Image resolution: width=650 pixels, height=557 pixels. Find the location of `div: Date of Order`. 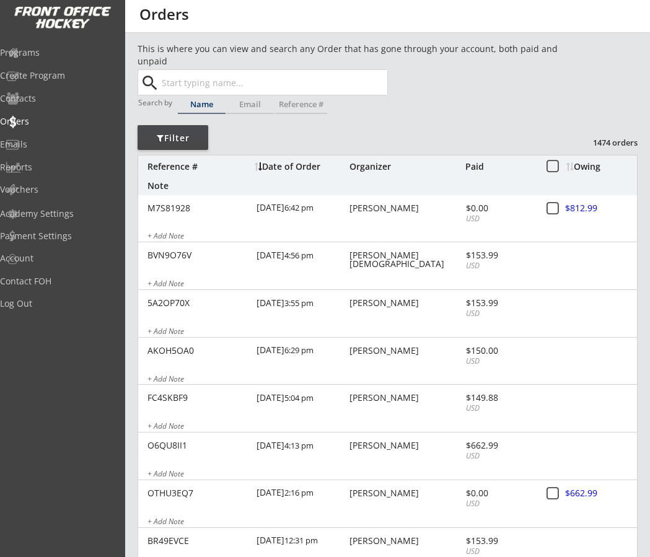

div: Date of Order is located at coordinates (300, 167).